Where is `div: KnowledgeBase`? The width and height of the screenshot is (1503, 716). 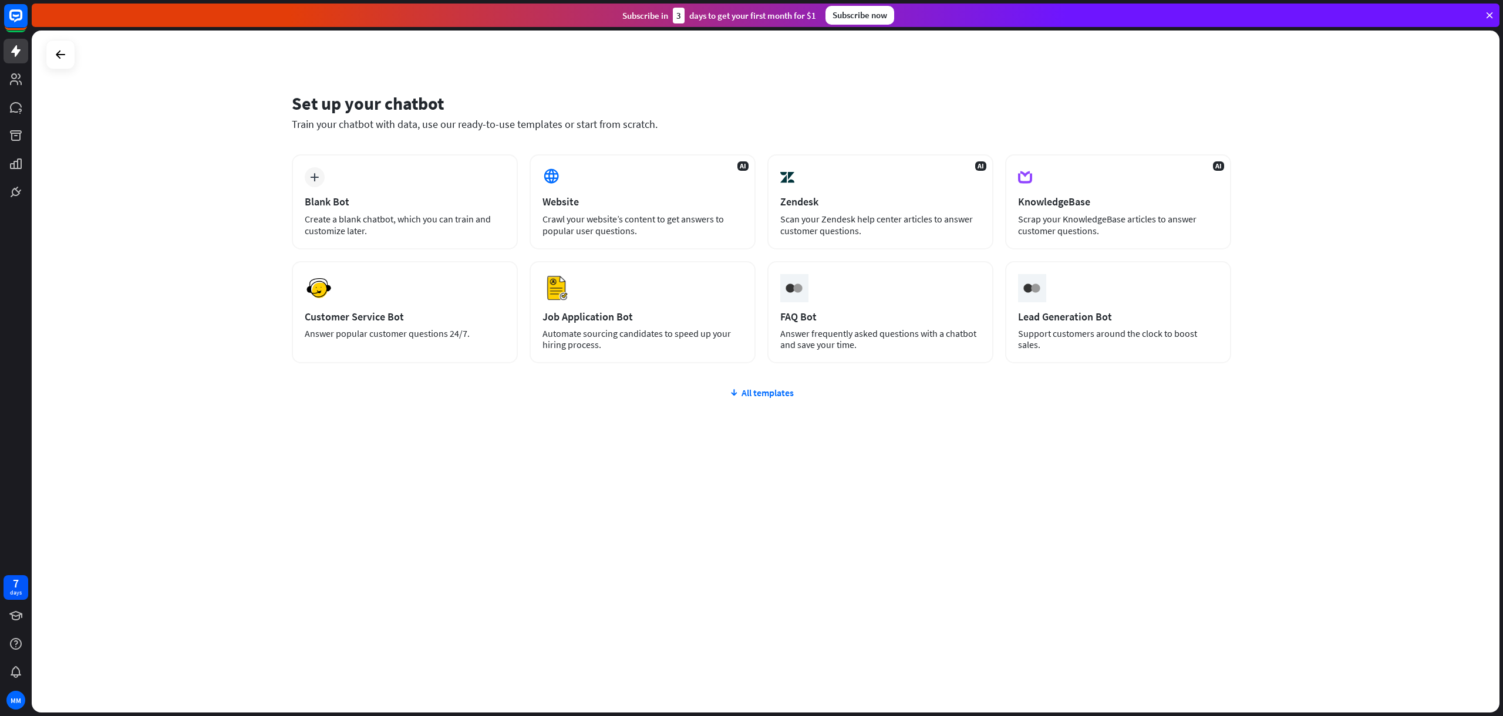 div: KnowledgeBase is located at coordinates (1118, 201).